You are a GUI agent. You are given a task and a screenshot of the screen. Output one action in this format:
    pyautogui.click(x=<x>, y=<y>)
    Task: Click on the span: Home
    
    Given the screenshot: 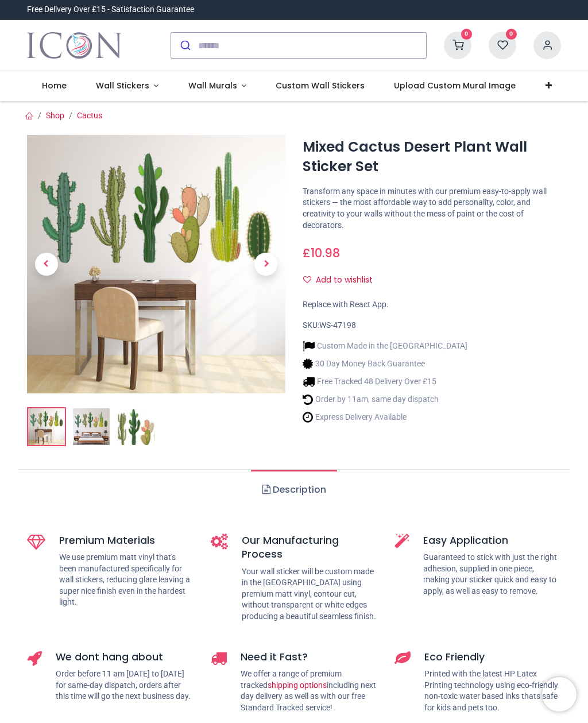 What is the action you would take?
    pyautogui.click(x=54, y=86)
    